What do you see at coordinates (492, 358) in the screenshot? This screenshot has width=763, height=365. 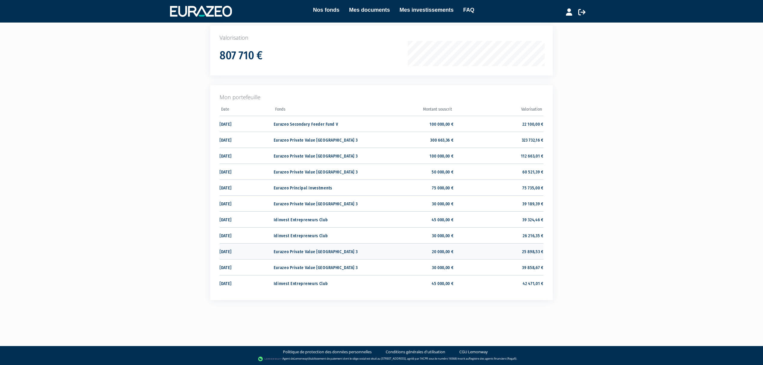 I see `a: Registre des agents financiers (Regafi)` at bounding box center [492, 358].